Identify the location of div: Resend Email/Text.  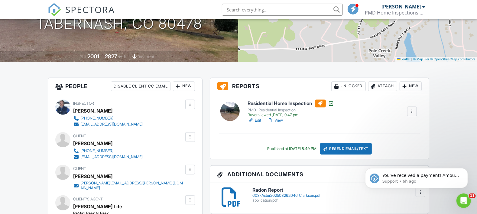
(346, 149).